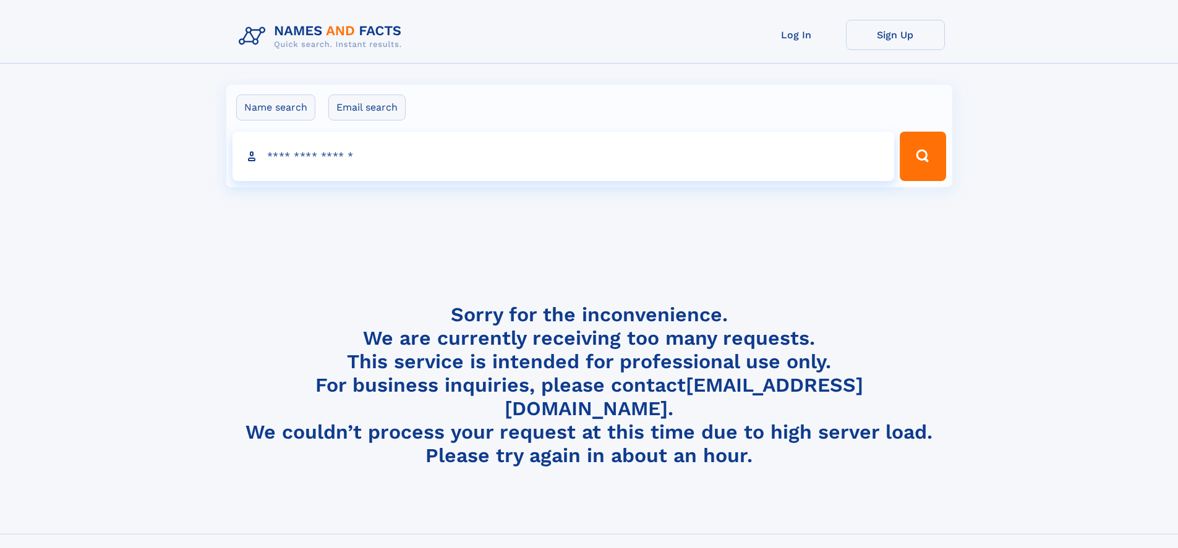  I want to click on a: Sign Up, so click(895, 35).